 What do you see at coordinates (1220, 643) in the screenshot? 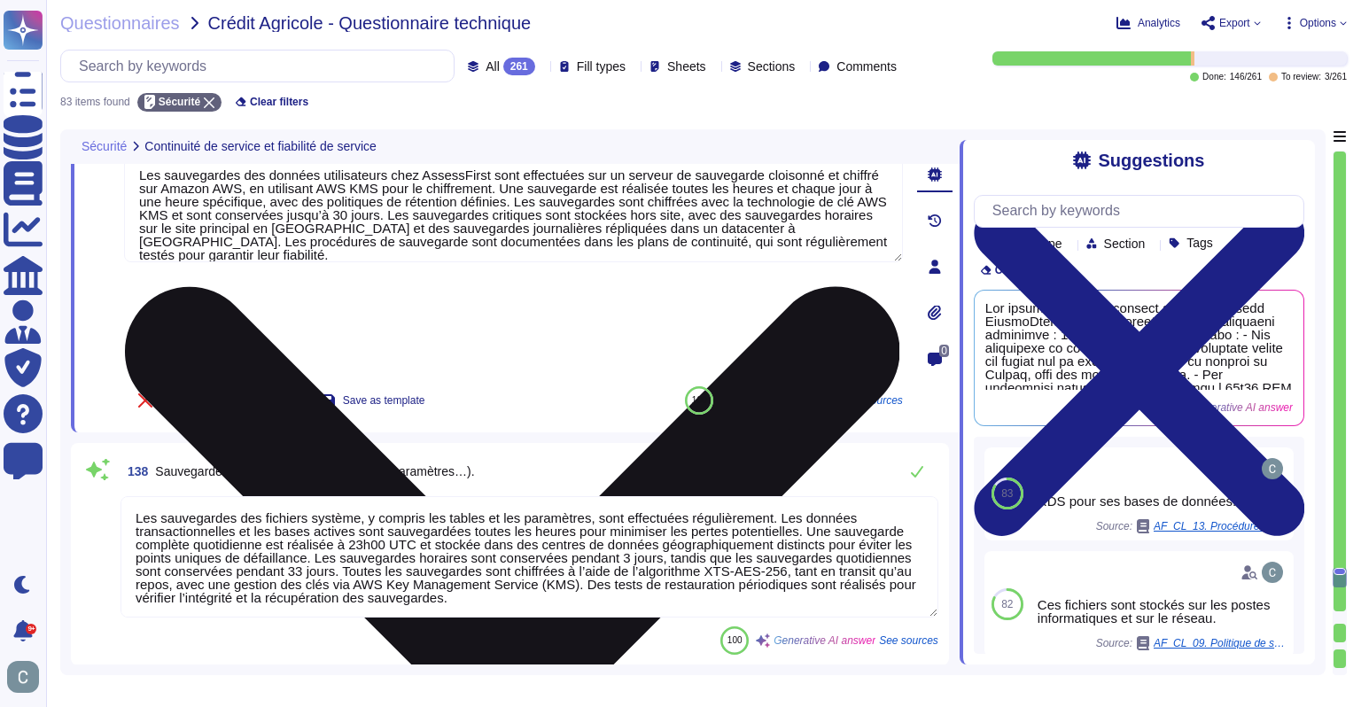
I see `span: AF_CL_09. Politique de sécurité des technologies de l’information (charte informatique) V2.6.pdf` at bounding box center [1220, 643].